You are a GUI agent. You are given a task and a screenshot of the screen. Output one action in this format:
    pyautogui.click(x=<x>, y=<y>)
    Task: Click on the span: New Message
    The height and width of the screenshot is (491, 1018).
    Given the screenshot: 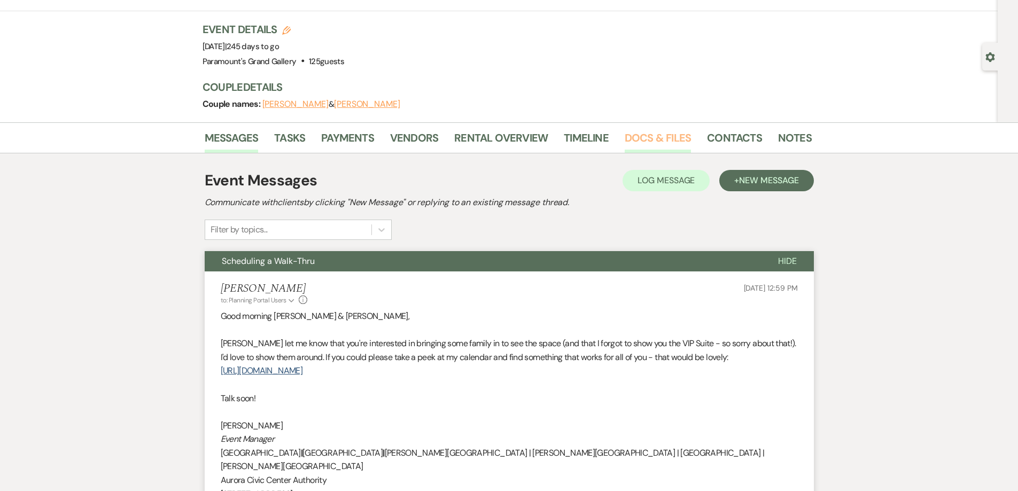 What is the action you would take?
    pyautogui.click(x=769, y=180)
    